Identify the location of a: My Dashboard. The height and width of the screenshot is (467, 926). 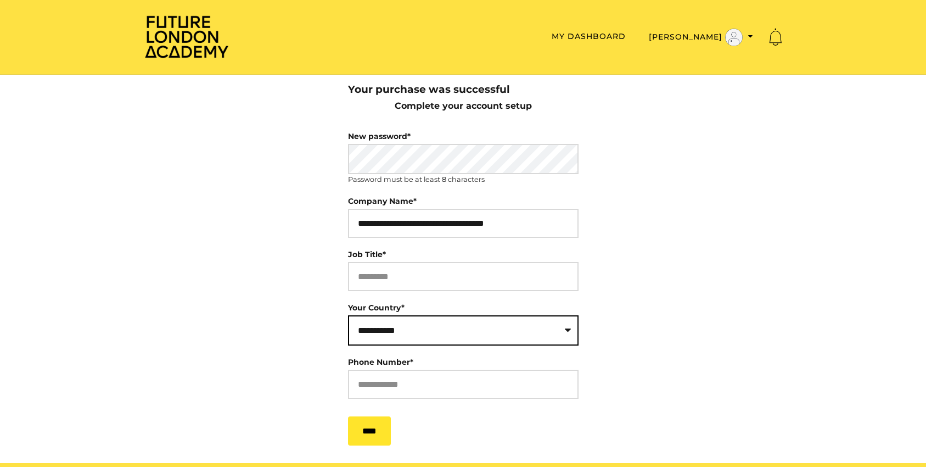
(589, 36).